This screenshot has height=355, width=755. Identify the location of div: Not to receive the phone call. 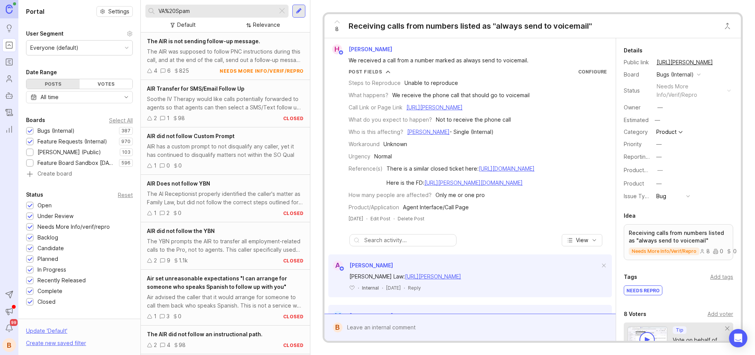
(474, 120).